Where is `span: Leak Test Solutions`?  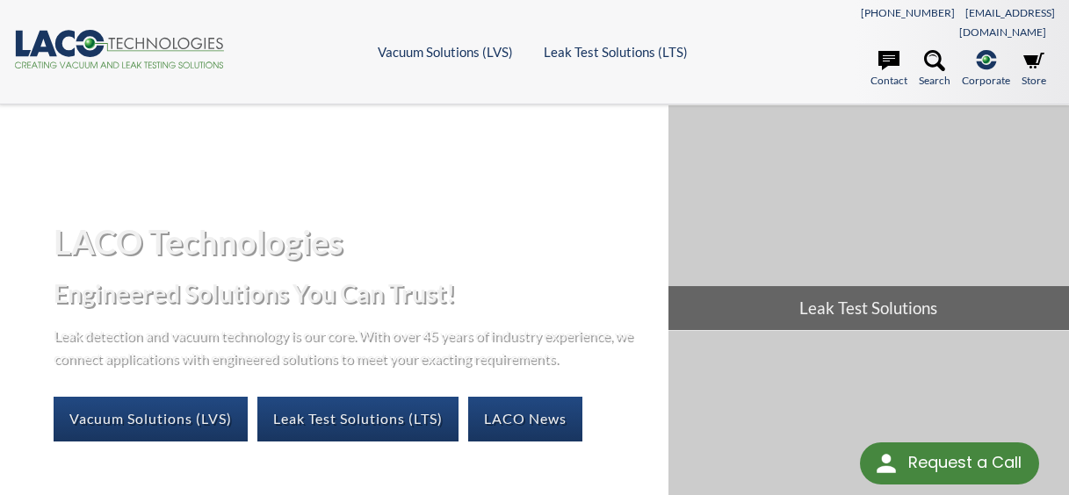 span: Leak Test Solutions is located at coordinates (869, 308).